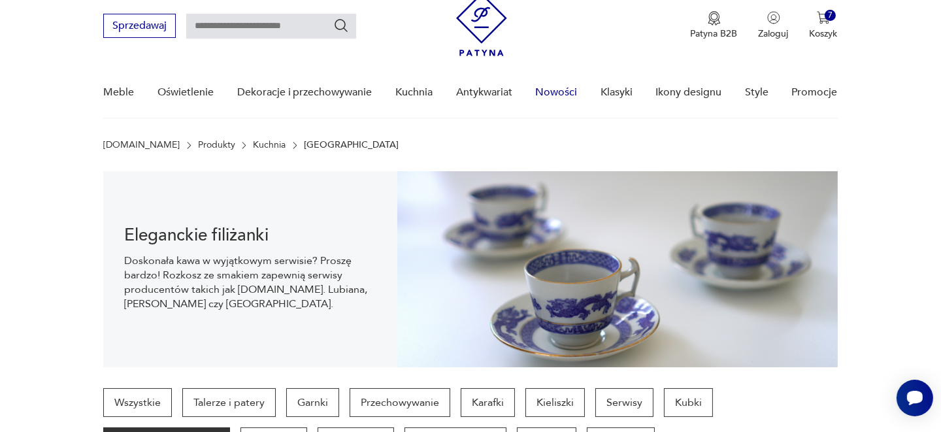 This screenshot has width=941, height=432. Describe the element at coordinates (484, 92) in the screenshot. I see `a: Antykwariat` at that location.